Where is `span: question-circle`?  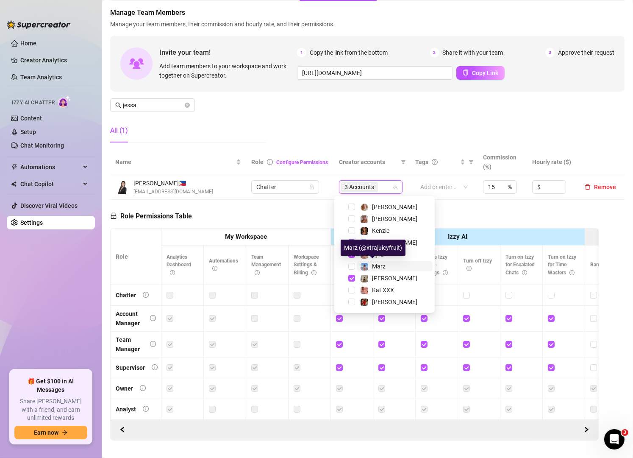 span: question-circle is located at coordinates (435, 162).